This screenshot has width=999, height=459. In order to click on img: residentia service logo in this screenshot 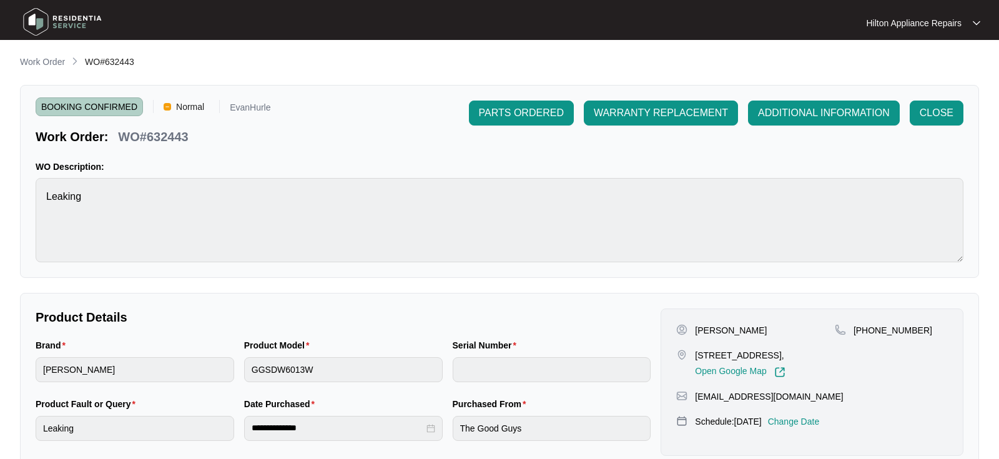, I will do `click(62, 22)`.